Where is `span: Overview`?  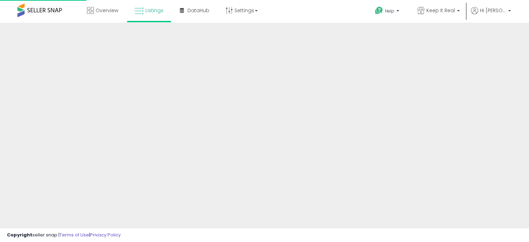 span: Overview is located at coordinates (107, 10).